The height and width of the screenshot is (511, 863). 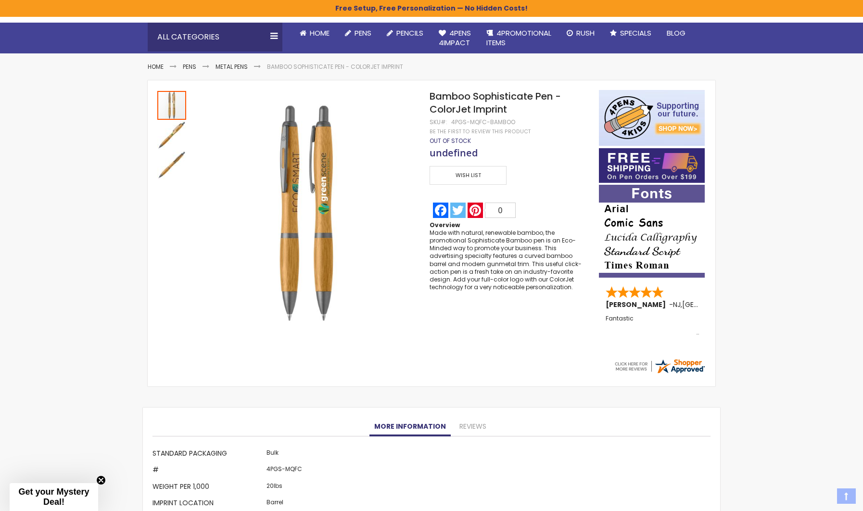 I want to click on a: Top, so click(x=846, y=496).